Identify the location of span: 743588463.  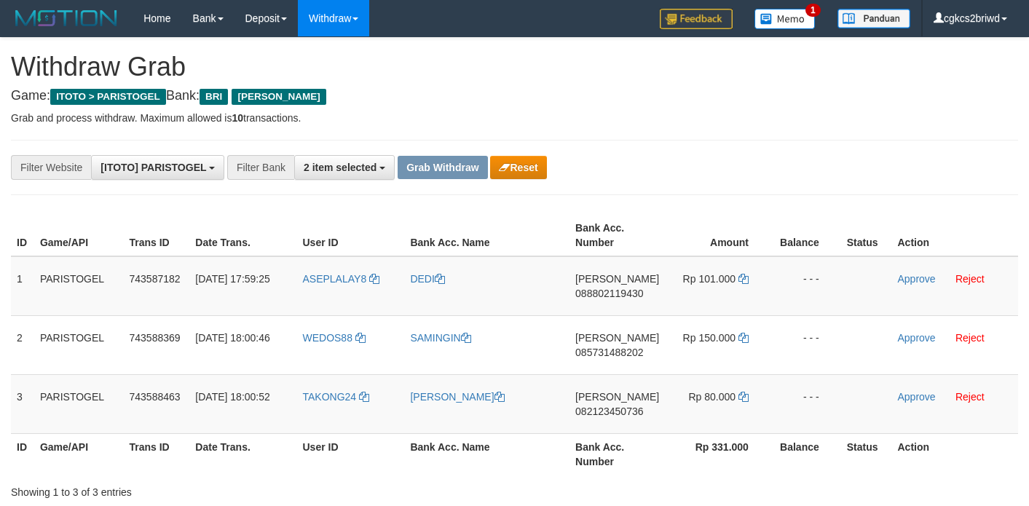
(154, 397).